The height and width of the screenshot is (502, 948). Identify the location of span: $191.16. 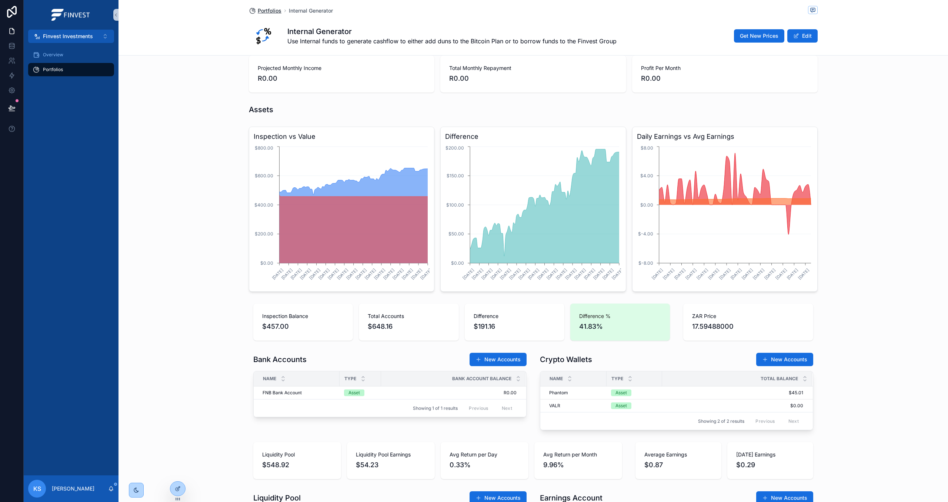
(514, 326).